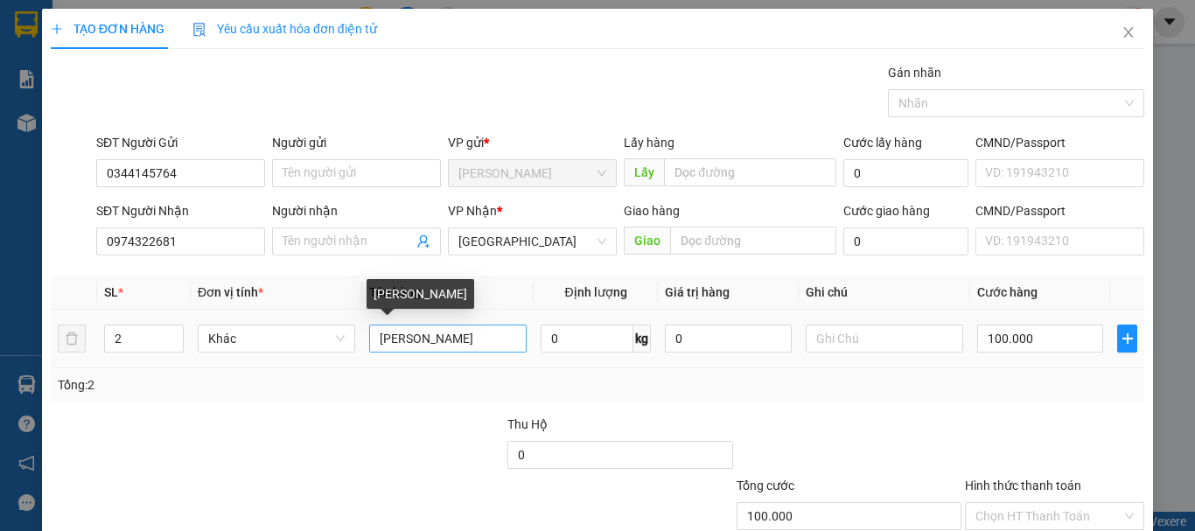  Describe the element at coordinates (276, 338) in the screenshot. I see `span: Khác` at that location.